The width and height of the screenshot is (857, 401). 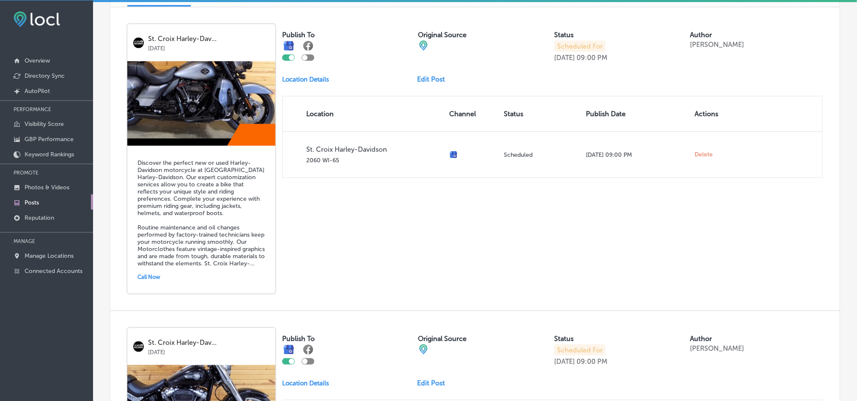 What do you see at coordinates (47, 187) in the screenshot?
I see `p: Photos & Videos` at bounding box center [47, 187].